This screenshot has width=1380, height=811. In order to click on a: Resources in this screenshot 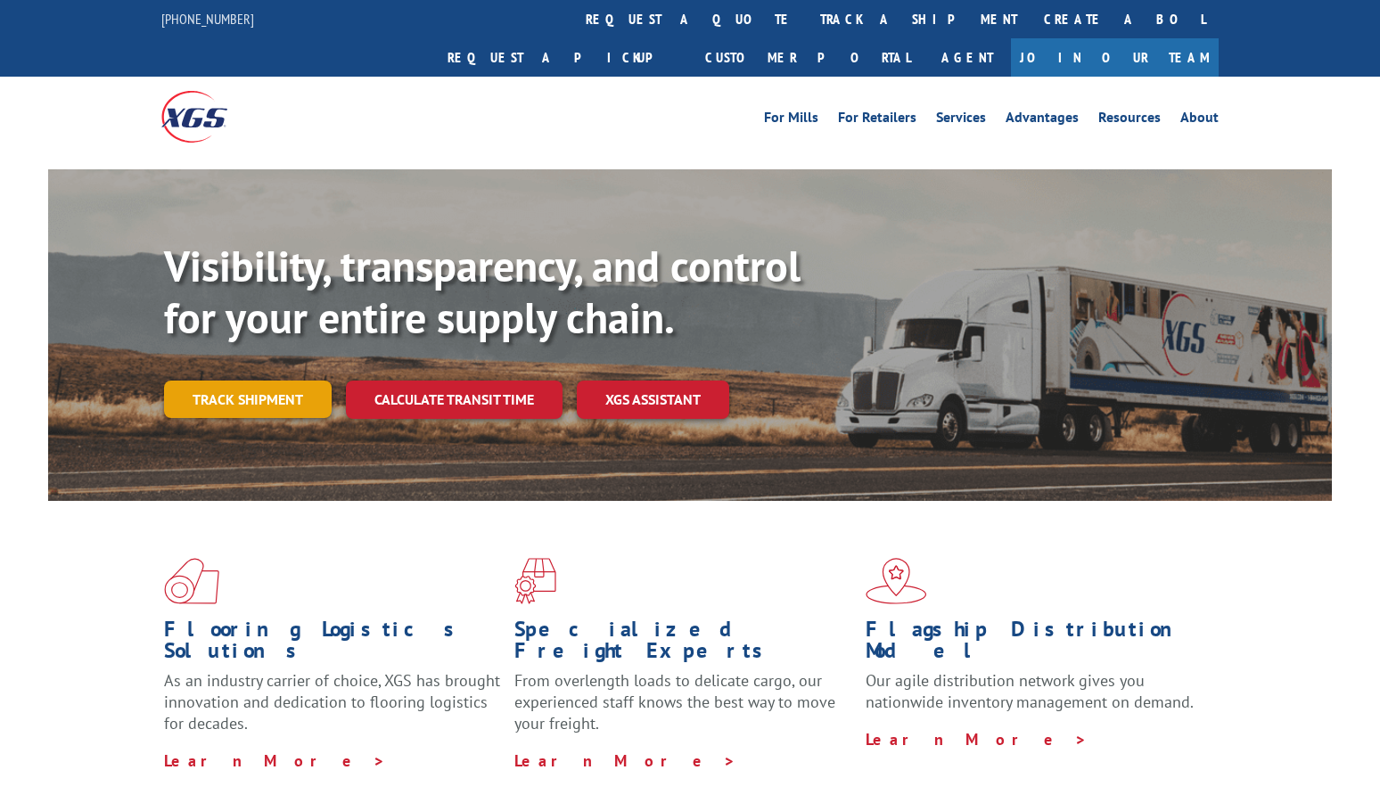, I will do `click(1129, 120)`.